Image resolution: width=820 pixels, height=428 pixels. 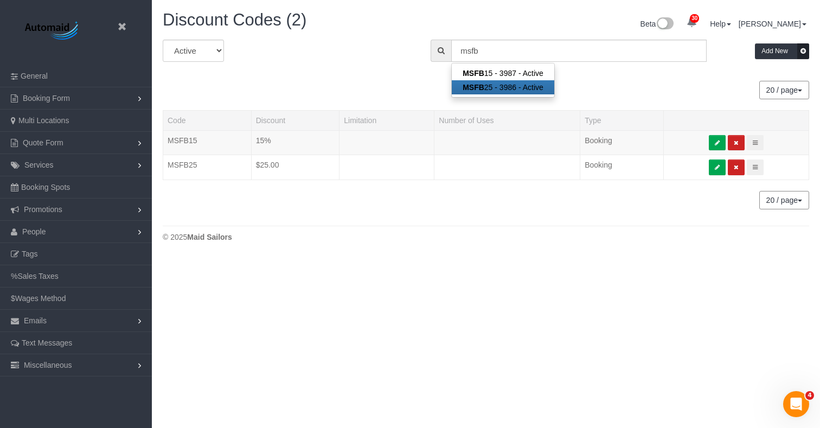 I want to click on span: Emails, so click(x=35, y=321).